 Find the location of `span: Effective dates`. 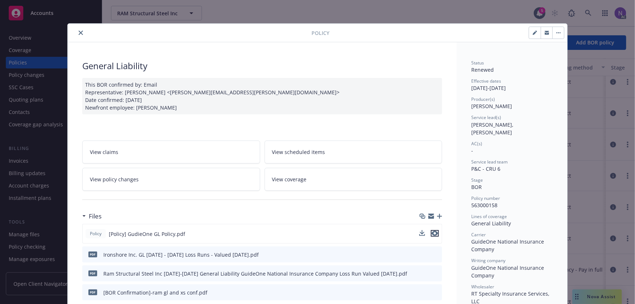

span: Effective dates is located at coordinates (486, 81).